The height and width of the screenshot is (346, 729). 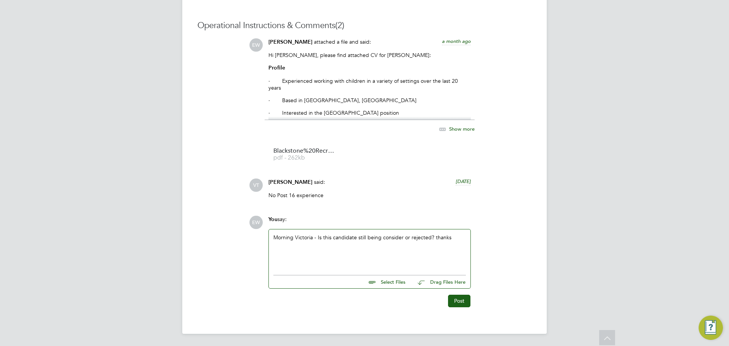 What do you see at coordinates (369, 222) in the screenshot?
I see `div: say:` at bounding box center [369, 222].